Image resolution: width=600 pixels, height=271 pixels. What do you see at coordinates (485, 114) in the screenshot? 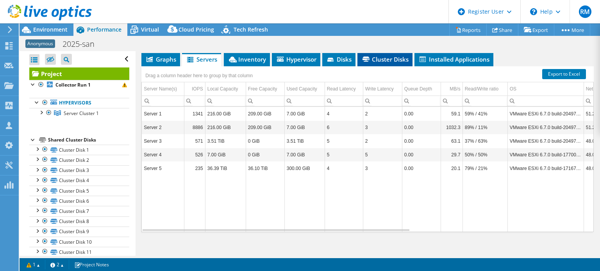
I see `td: Column Read/Write ratio, Value 59% / 41%` at bounding box center [485, 114].